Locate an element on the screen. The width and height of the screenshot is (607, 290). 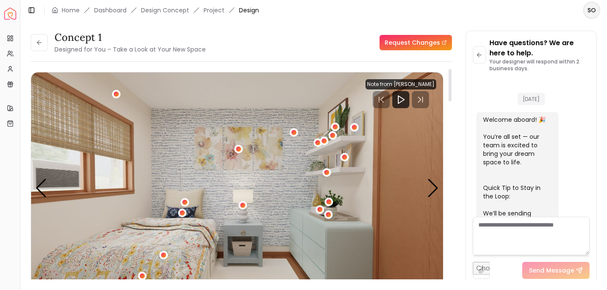
li: Design Concept is located at coordinates (165, 10).